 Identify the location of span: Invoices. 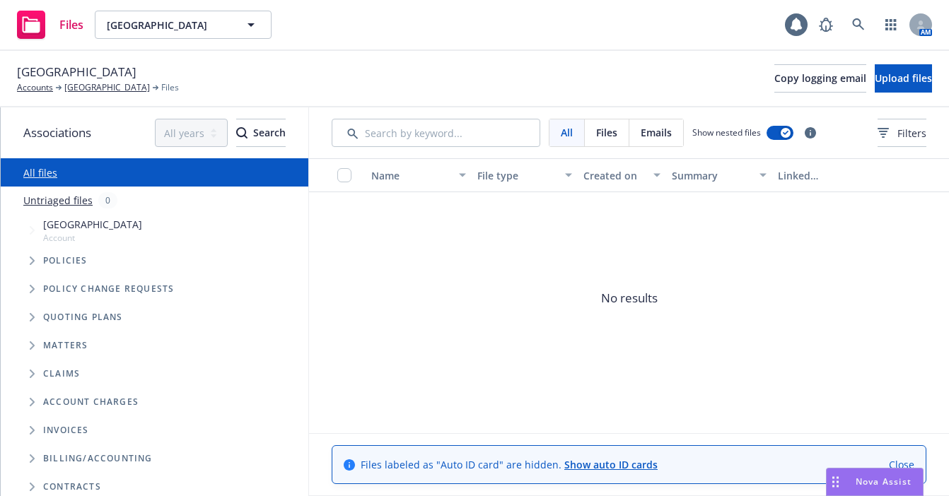
(66, 431).